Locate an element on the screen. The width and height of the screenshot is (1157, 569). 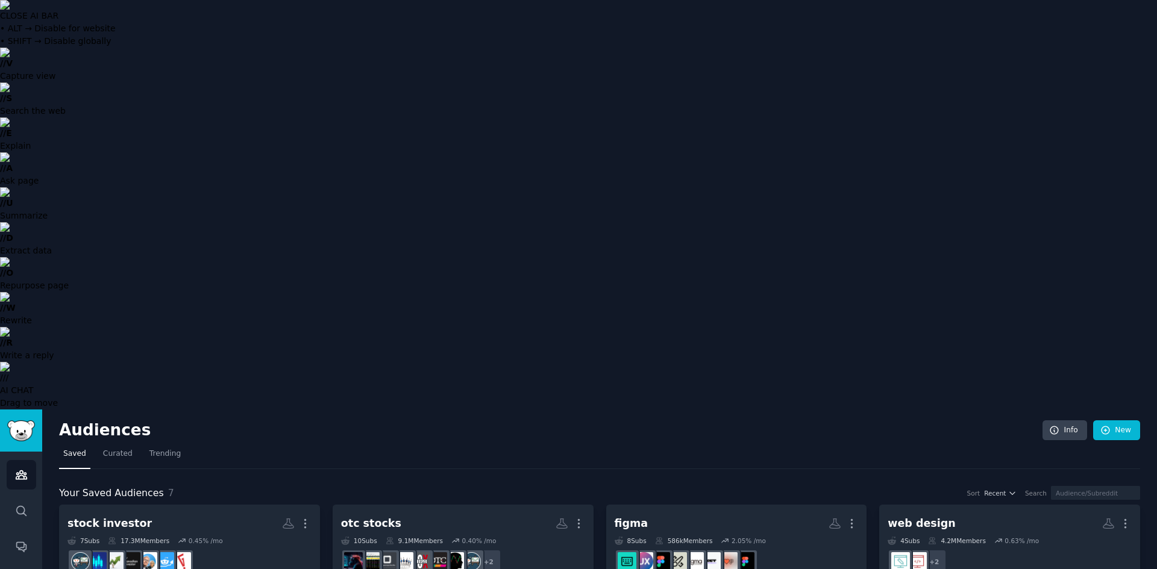
div: 8 Sub s is located at coordinates (630, 541).